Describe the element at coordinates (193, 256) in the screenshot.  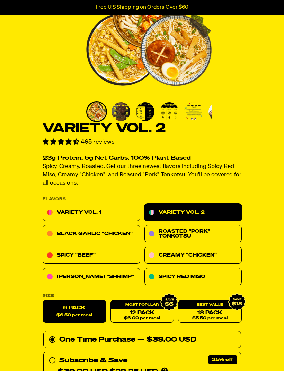
I see `a: Creamy "Chicken"` at that location.